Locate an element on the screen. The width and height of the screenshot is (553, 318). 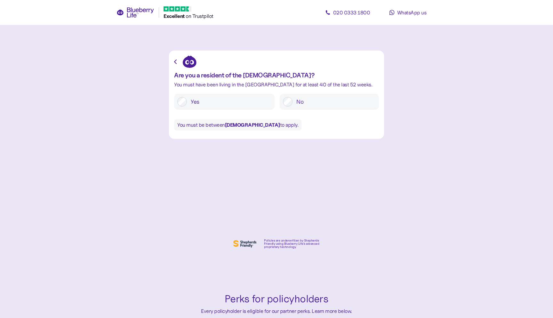
span: 020 0333 1800 is located at coordinates (352, 12).